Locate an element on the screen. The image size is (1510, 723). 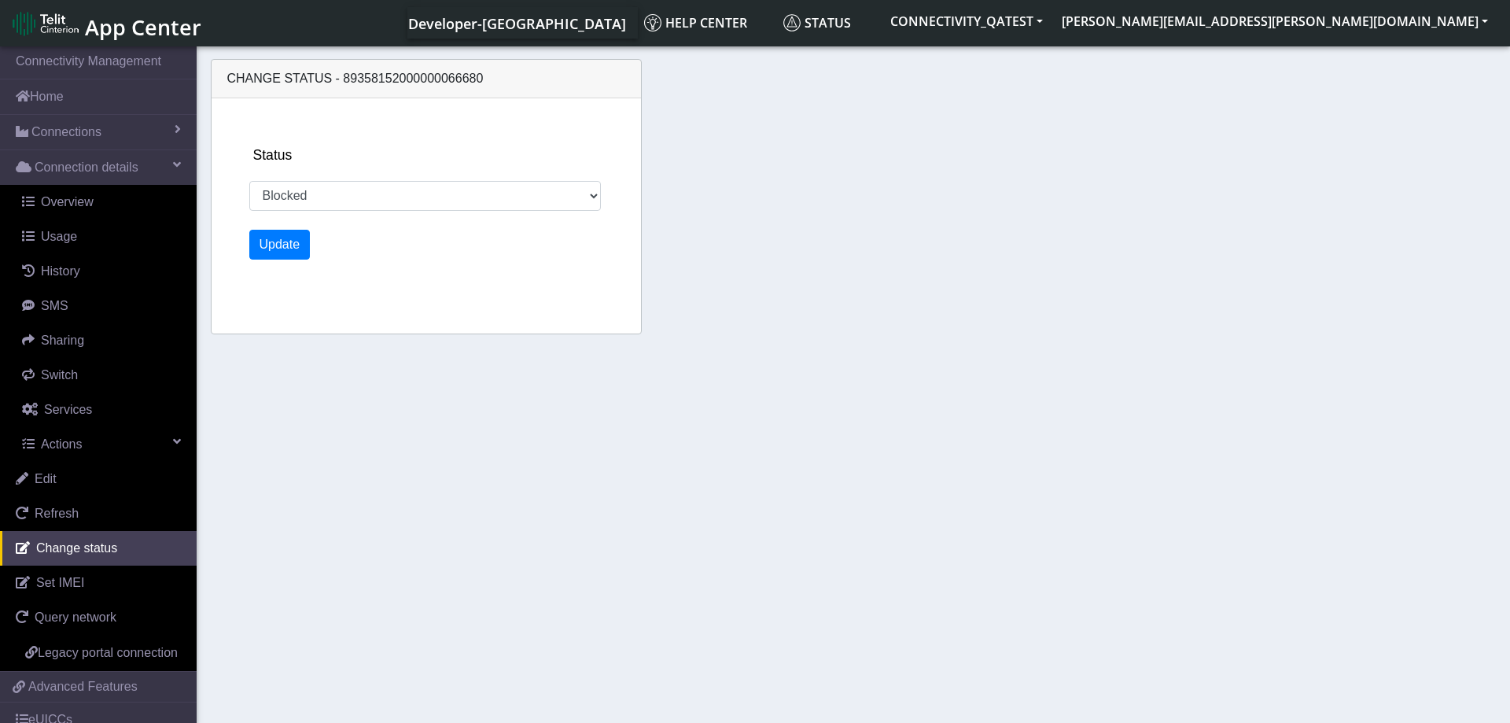
span: History is located at coordinates (61, 271).